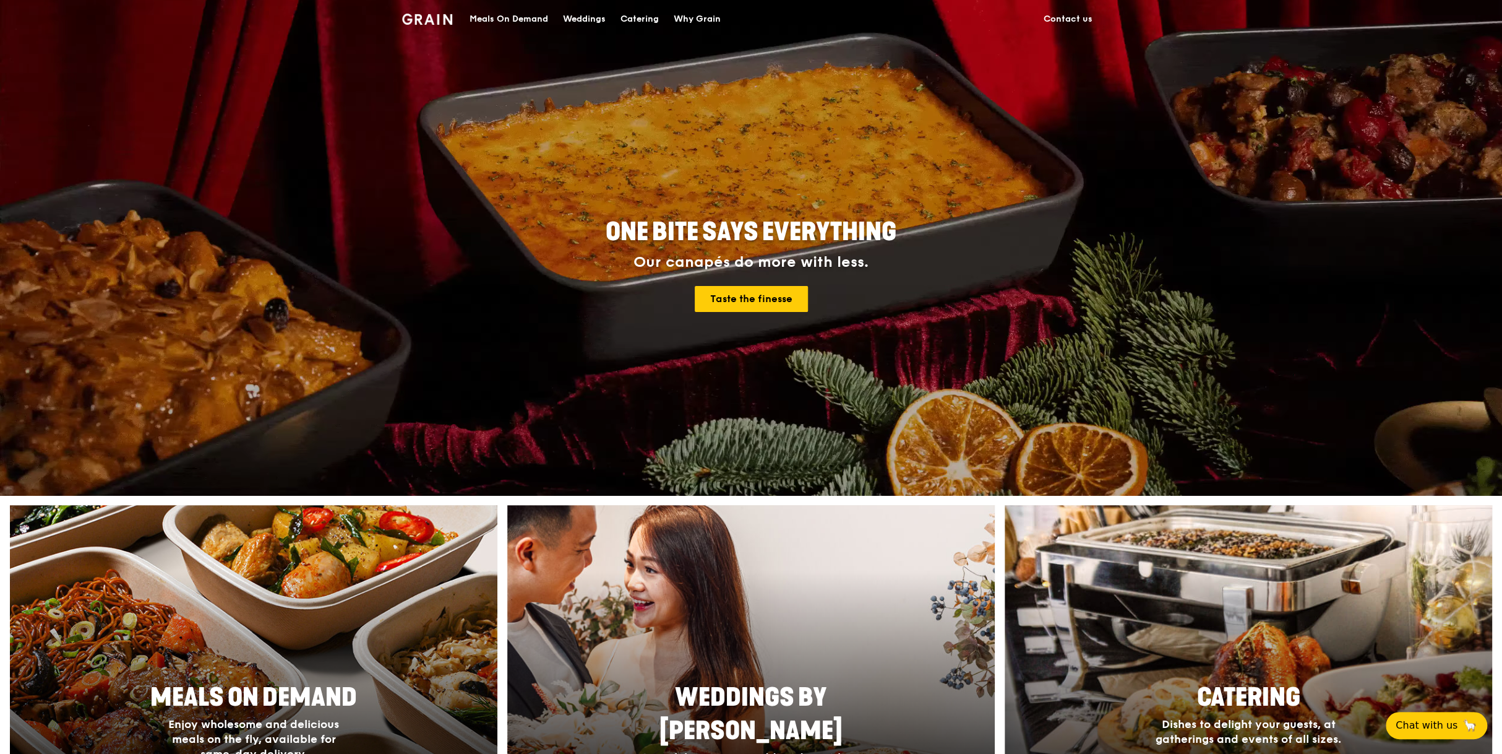  What do you see at coordinates (697, 19) in the screenshot?
I see `a: Why Grain` at bounding box center [697, 19].